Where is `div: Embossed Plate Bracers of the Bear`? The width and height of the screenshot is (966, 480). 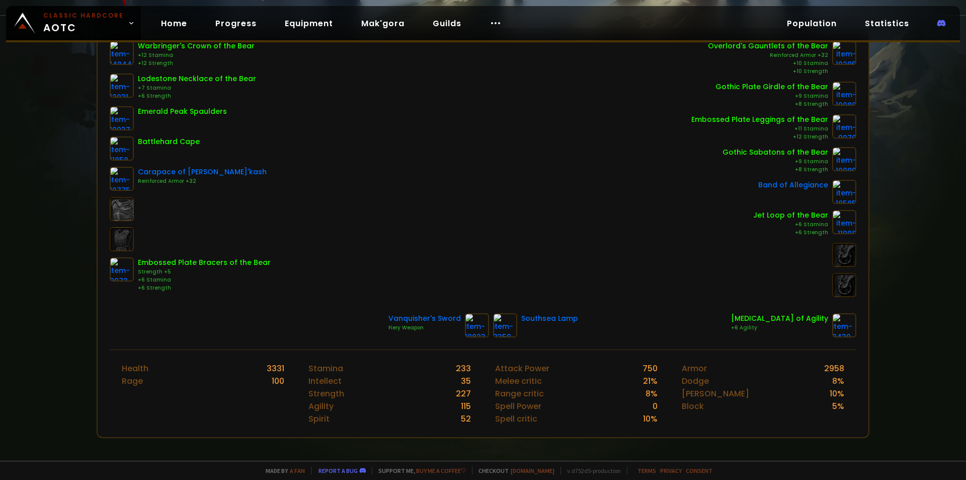 div: Embossed Plate Bracers of the Bear is located at coordinates (204, 262).